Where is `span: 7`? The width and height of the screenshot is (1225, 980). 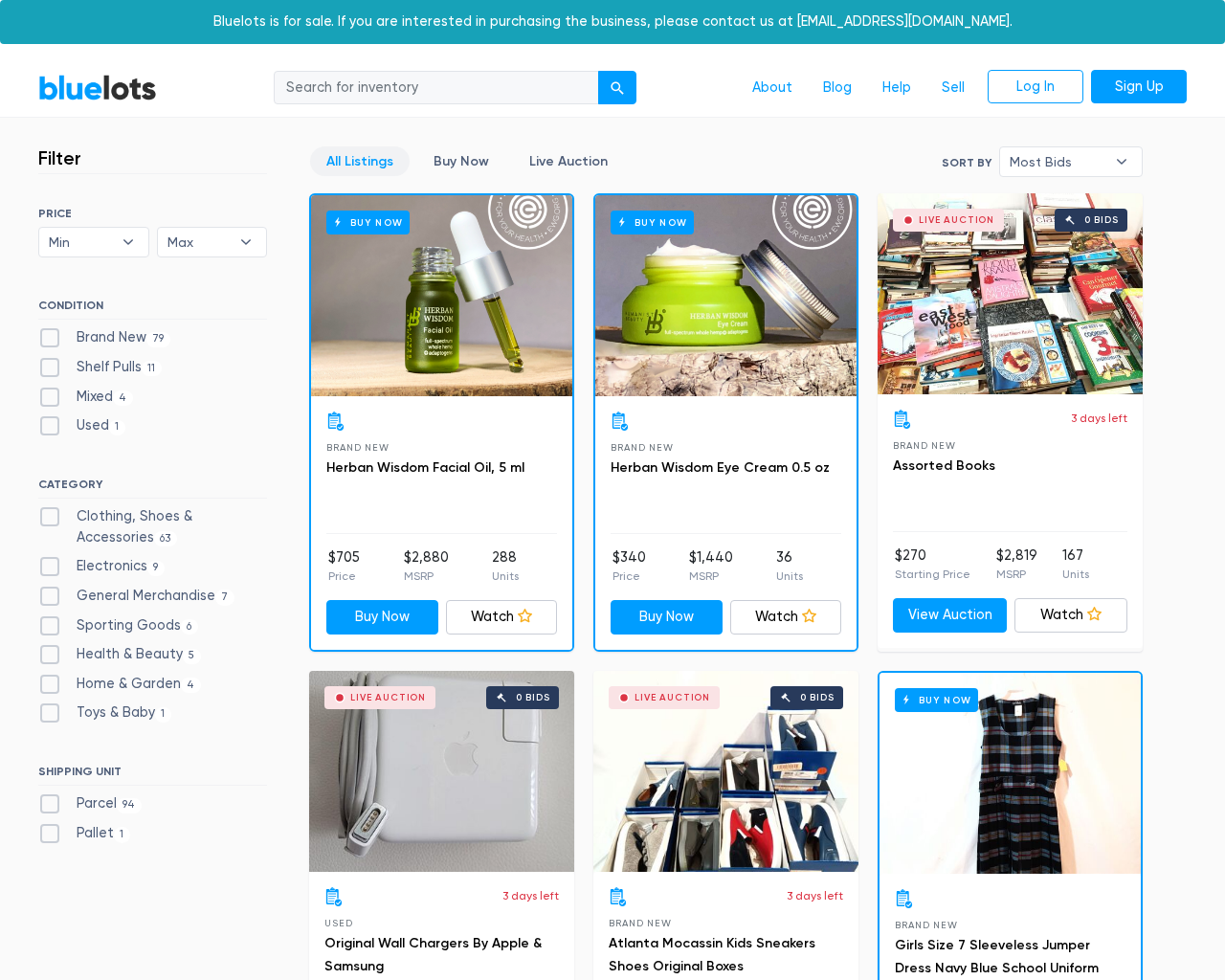
span: 7 is located at coordinates (225, 597).